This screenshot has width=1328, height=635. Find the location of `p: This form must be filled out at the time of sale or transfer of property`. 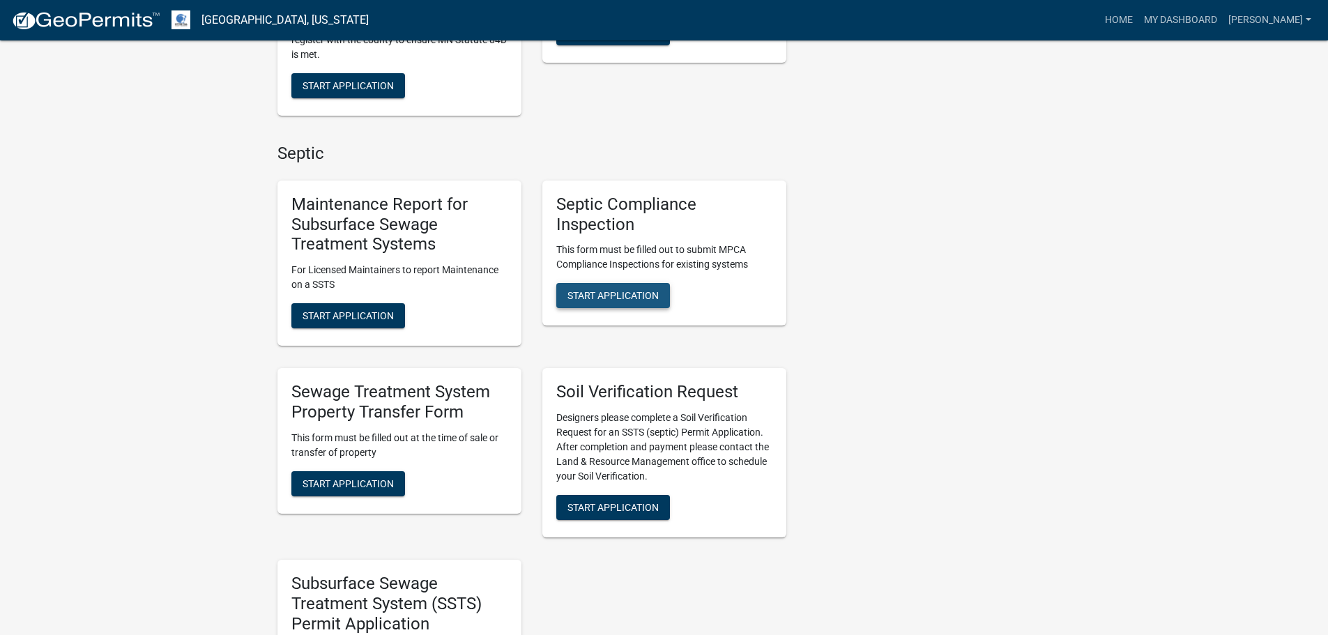

p: This form must be filled out at the time of sale or transfer of property is located at coordinates (400, 446).